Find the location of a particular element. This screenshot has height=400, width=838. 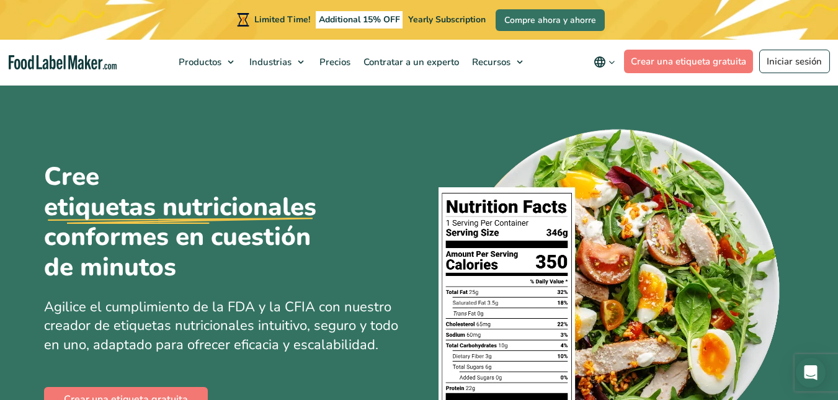

a: Recursos is located at coordinates (497, 62).